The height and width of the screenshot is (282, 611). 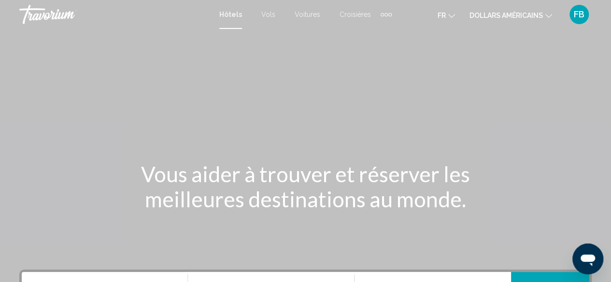 What do you see at coordinates (230, 14) in the screenshot?
I see `a: Hôtels` at bounding box center [230, 14].